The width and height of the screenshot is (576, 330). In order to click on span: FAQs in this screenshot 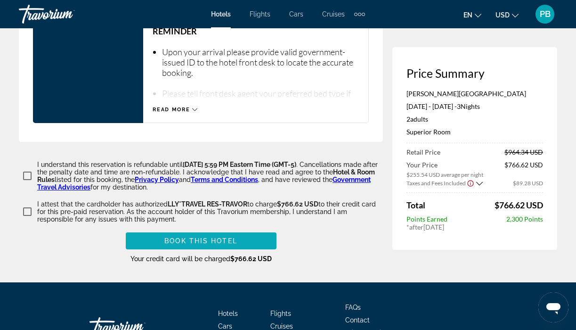, I will do `click(353, 307)`.